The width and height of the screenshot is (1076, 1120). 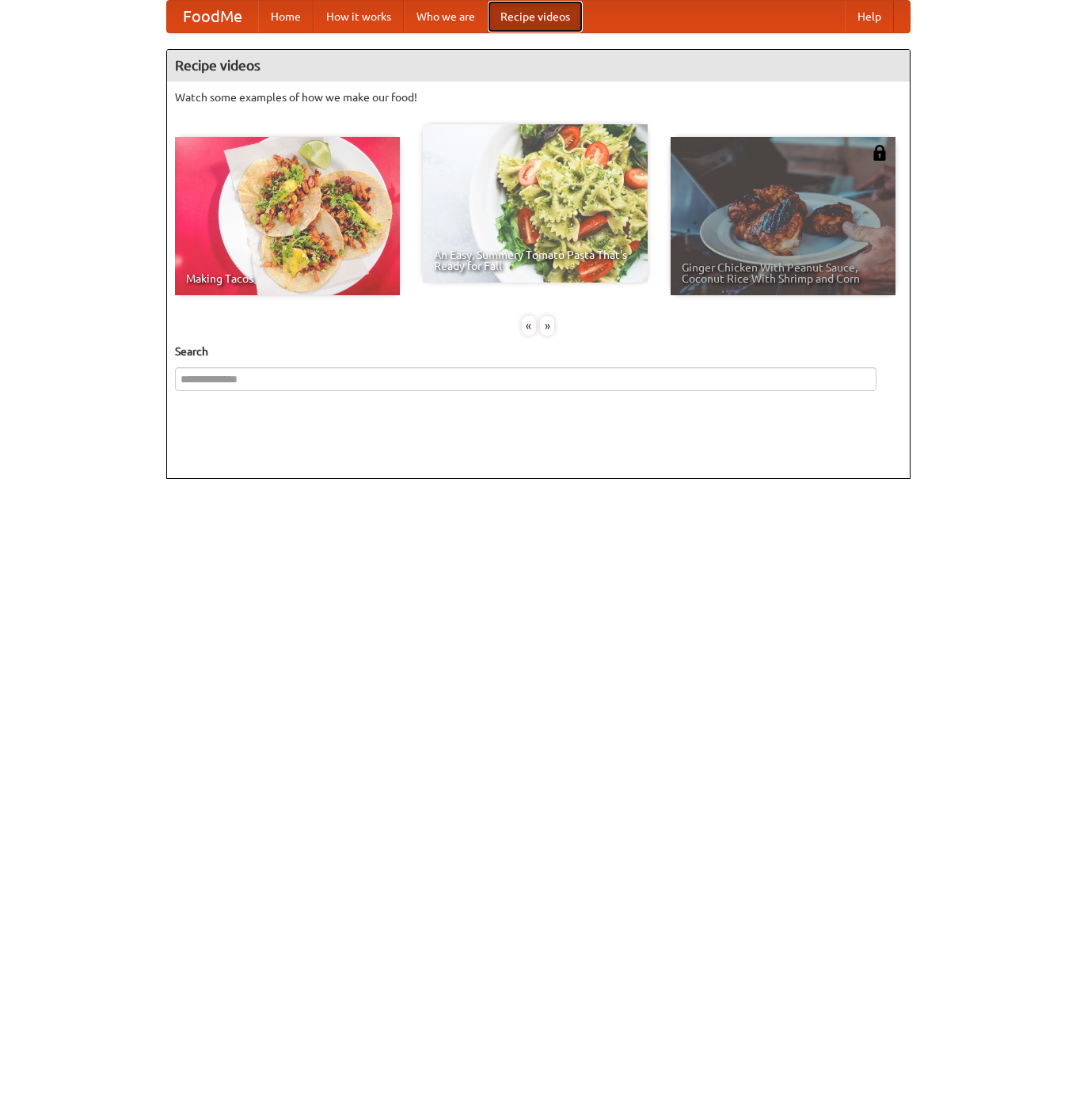 What do you see at coordinates (445, 17) in the screenshot?
I see `a: Who we are` at bounding box center [445, 17].